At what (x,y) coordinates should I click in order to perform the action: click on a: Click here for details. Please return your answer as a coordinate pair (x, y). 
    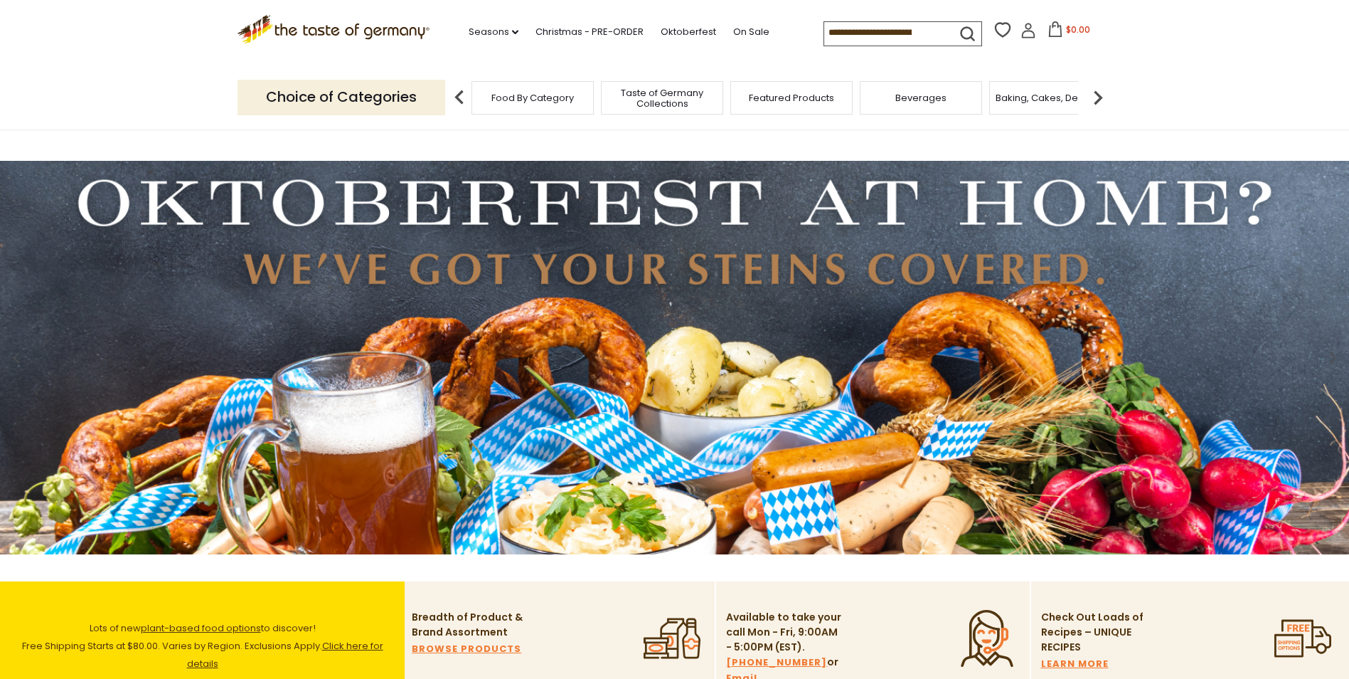
    Looking at the image, I should click on (285, 654).